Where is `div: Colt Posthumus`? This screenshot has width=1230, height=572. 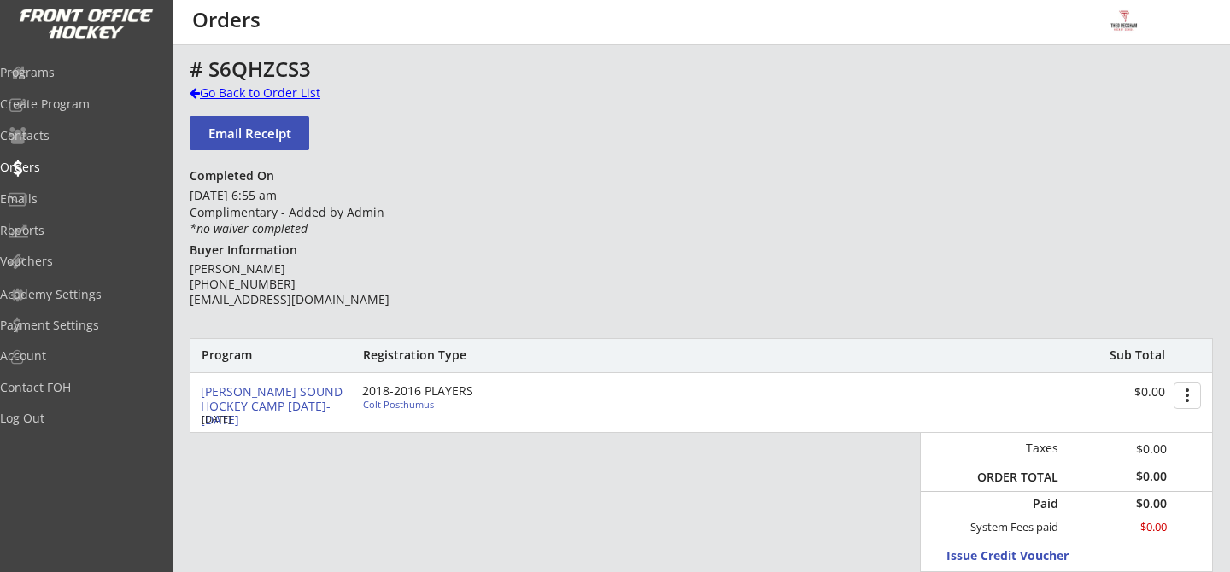 div: Colt Posthumus is located at coordinates (458, 404).